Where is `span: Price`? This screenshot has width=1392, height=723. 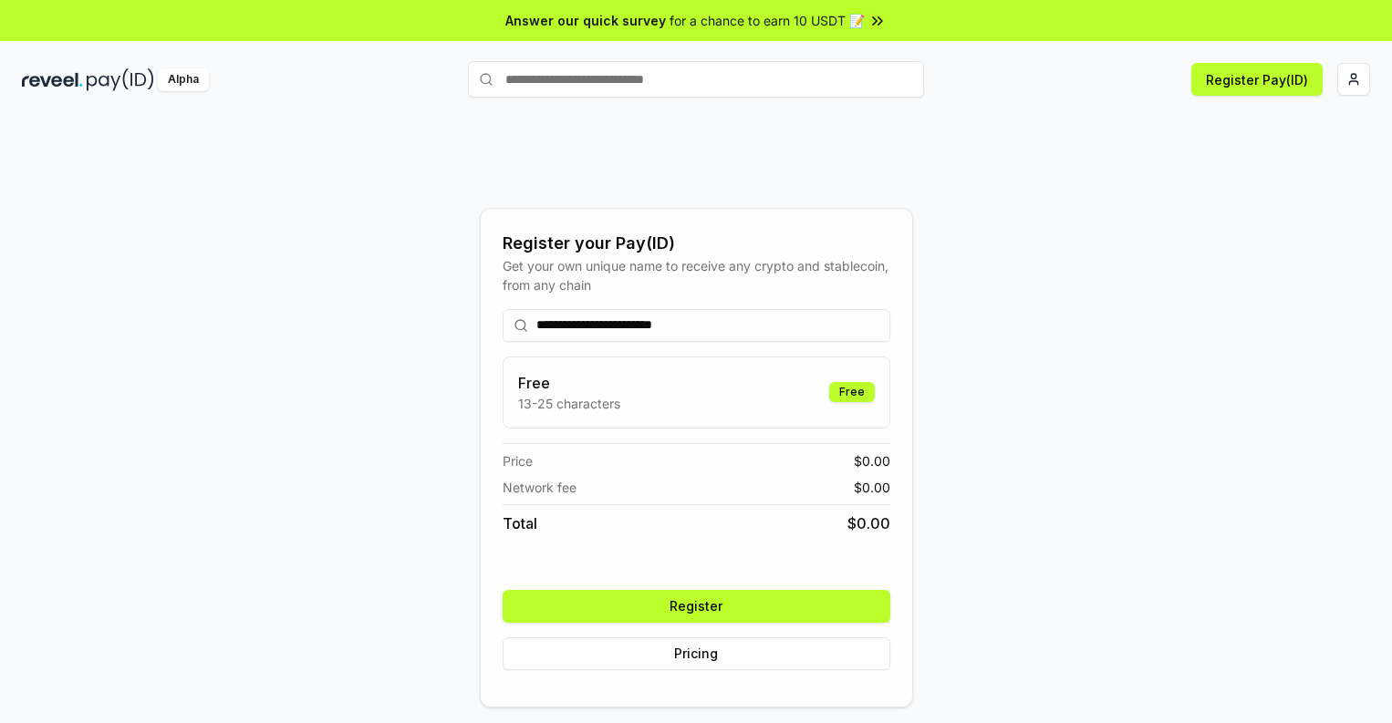
span: Price is located at coordinates (517, 461).